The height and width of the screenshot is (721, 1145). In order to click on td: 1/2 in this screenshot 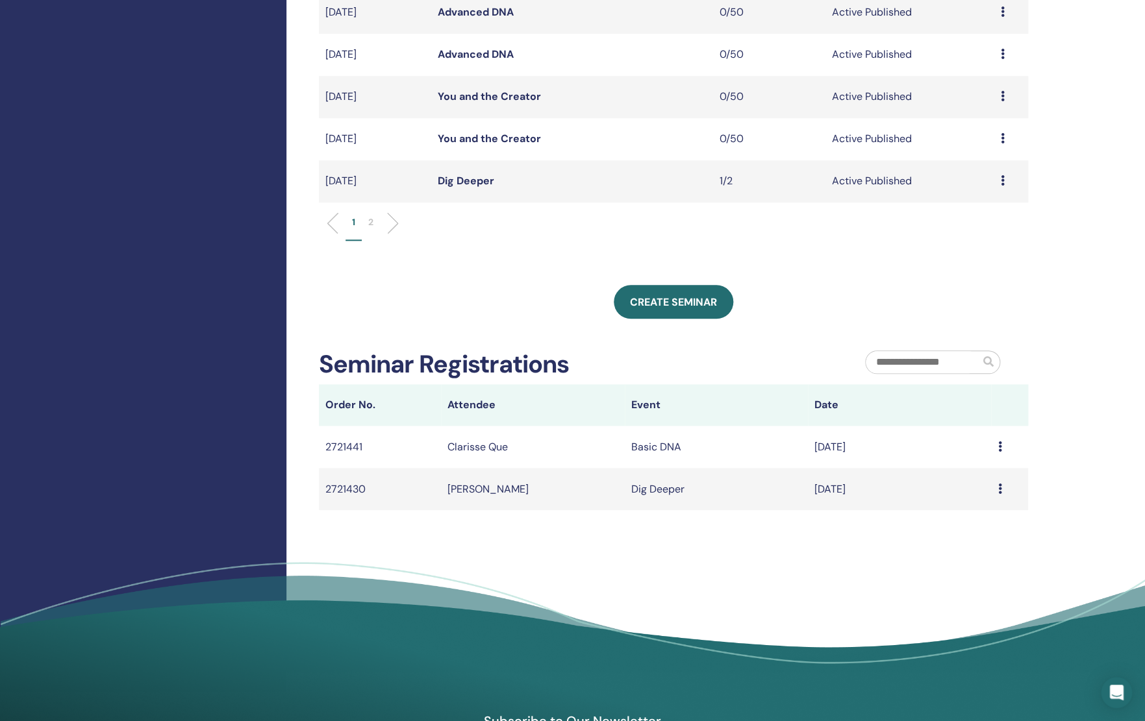, I will do `click(769, 181)`.